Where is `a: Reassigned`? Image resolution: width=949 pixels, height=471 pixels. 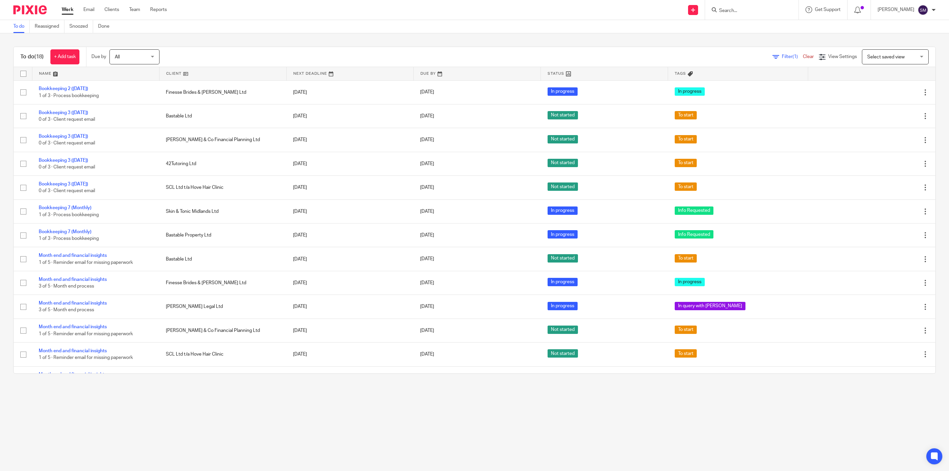
a: Reassigned is located at coordinates (49, 26).